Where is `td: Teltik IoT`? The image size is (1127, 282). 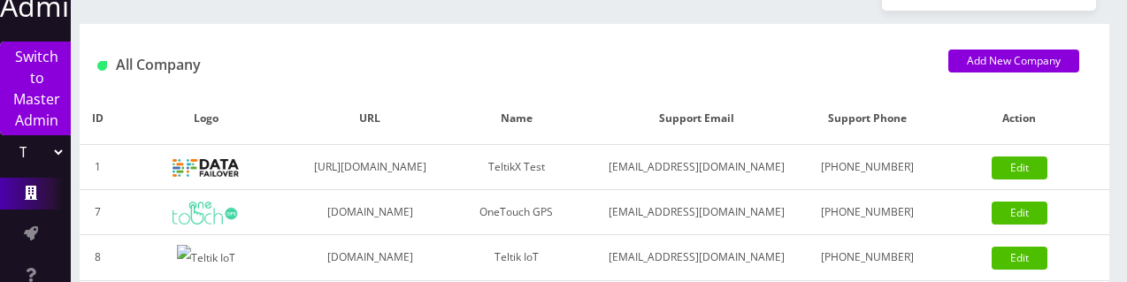 td: Teltik IoT is located at coordinates (517, 258).